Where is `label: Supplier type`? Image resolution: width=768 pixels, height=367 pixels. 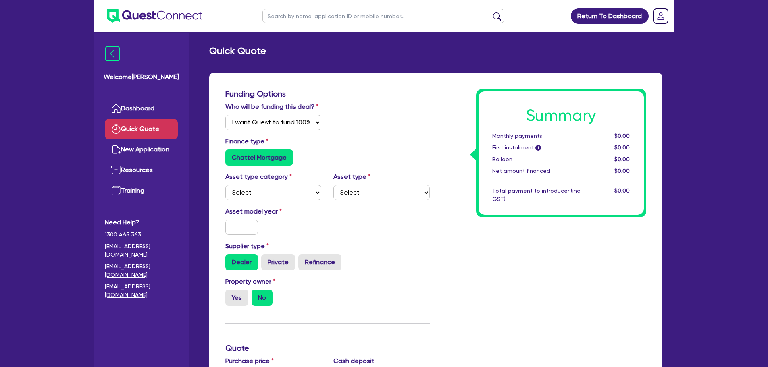 label: Supplier type is located at coordinates (247, 246).